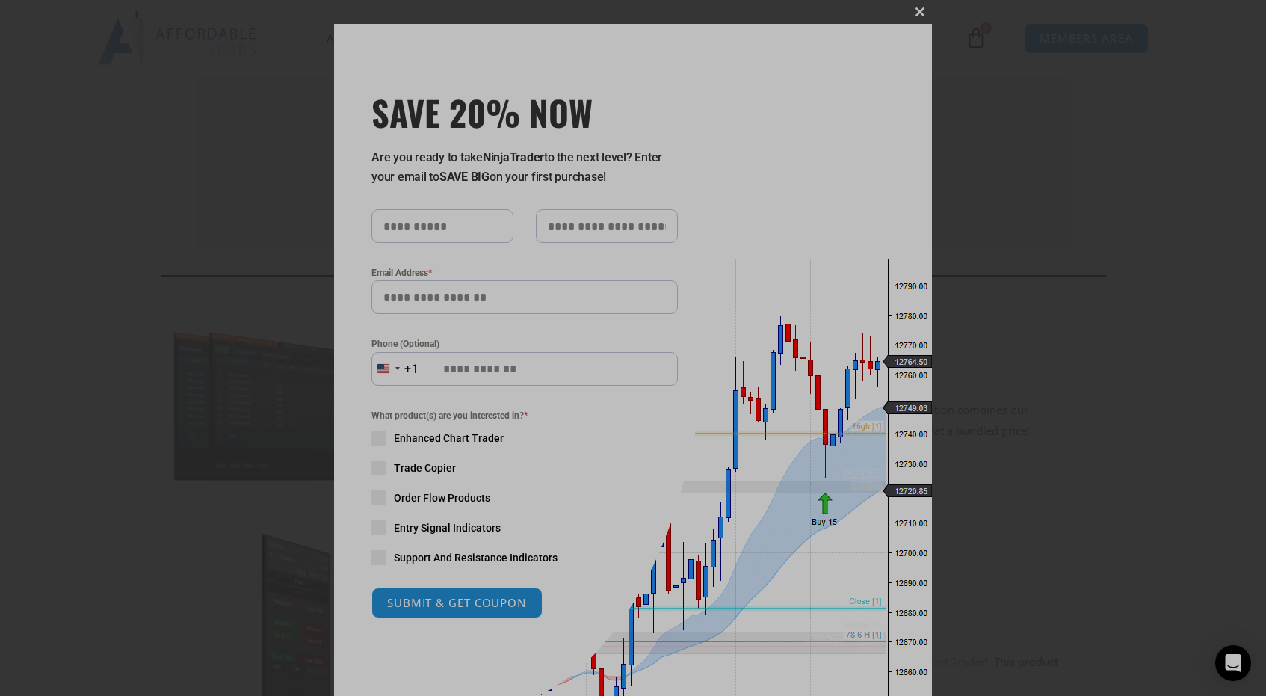 The image size is (1266, 696). What do you see at coordinates (1233, 663) in the screenshot?
I see `div: Open Intercom Messenger` at bounding box center [1233, 663].